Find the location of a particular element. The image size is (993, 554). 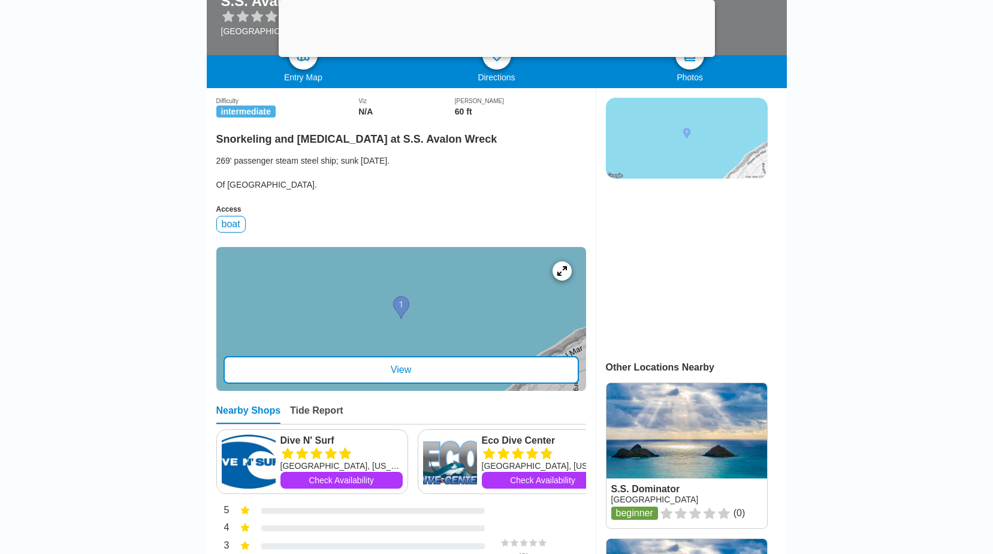

span: intermediate is located at coordinates (246, 112).